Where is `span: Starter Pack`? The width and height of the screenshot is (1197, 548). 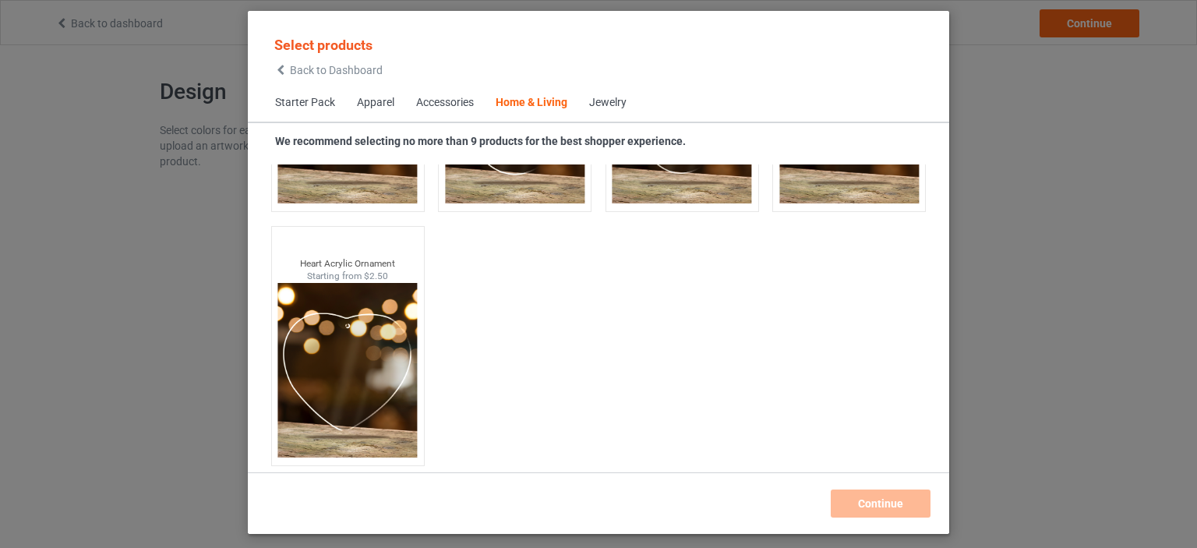
span: Starter Pack is located at coordinates (305, 103).